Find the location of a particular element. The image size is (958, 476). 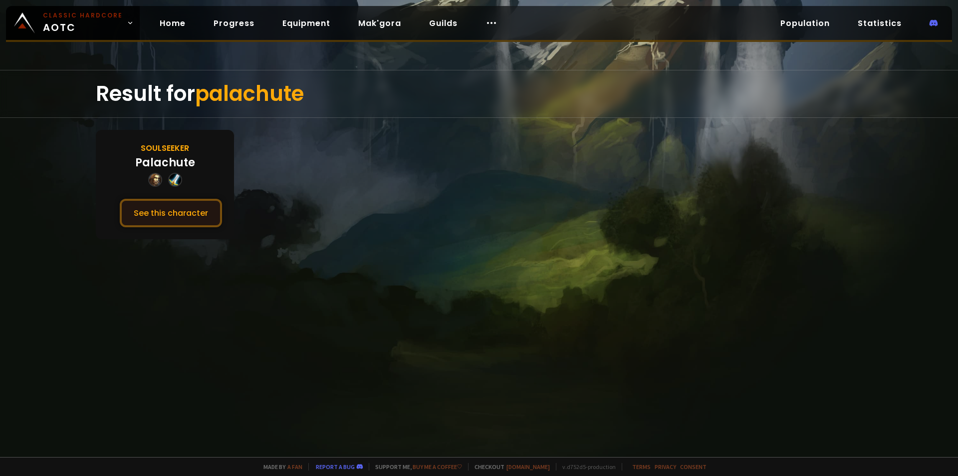

div: Soulseeker is located at coordinates (165, 148).